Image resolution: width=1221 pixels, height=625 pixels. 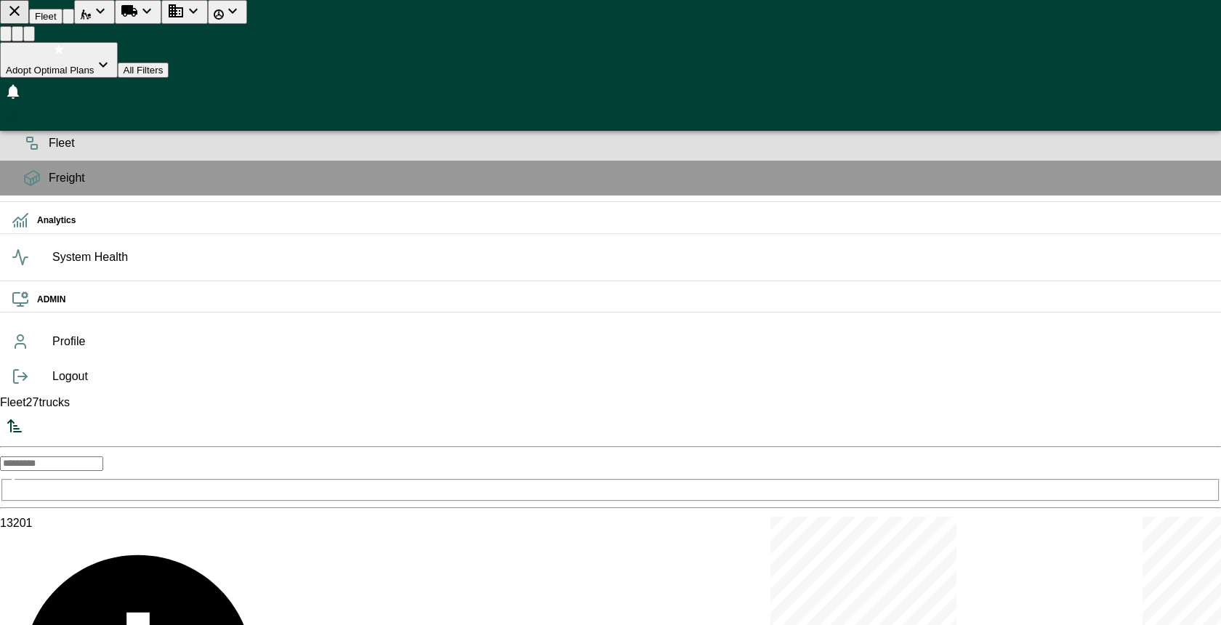 I want to click on h6: Analytics, so click(x=623, y=220).